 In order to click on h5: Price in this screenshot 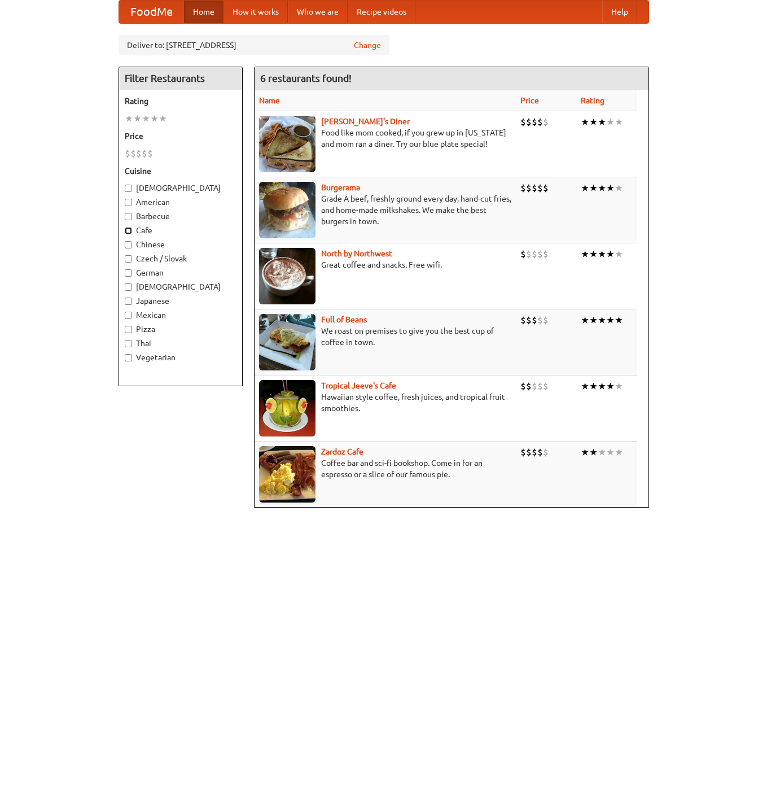, I will do `click(181, 136)`.